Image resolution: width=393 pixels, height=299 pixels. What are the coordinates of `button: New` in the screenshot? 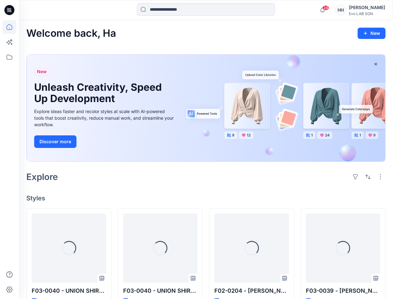 It's located at (372, 33).